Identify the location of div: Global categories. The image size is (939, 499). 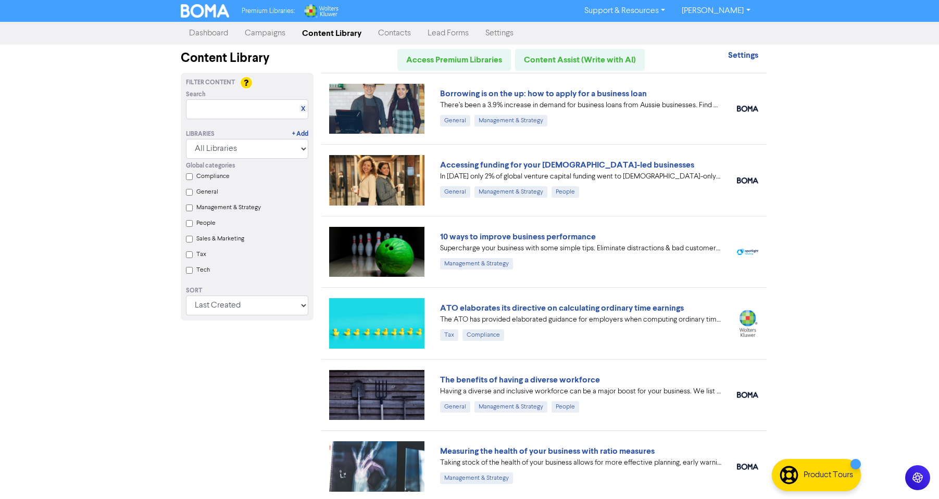
(247, 166).